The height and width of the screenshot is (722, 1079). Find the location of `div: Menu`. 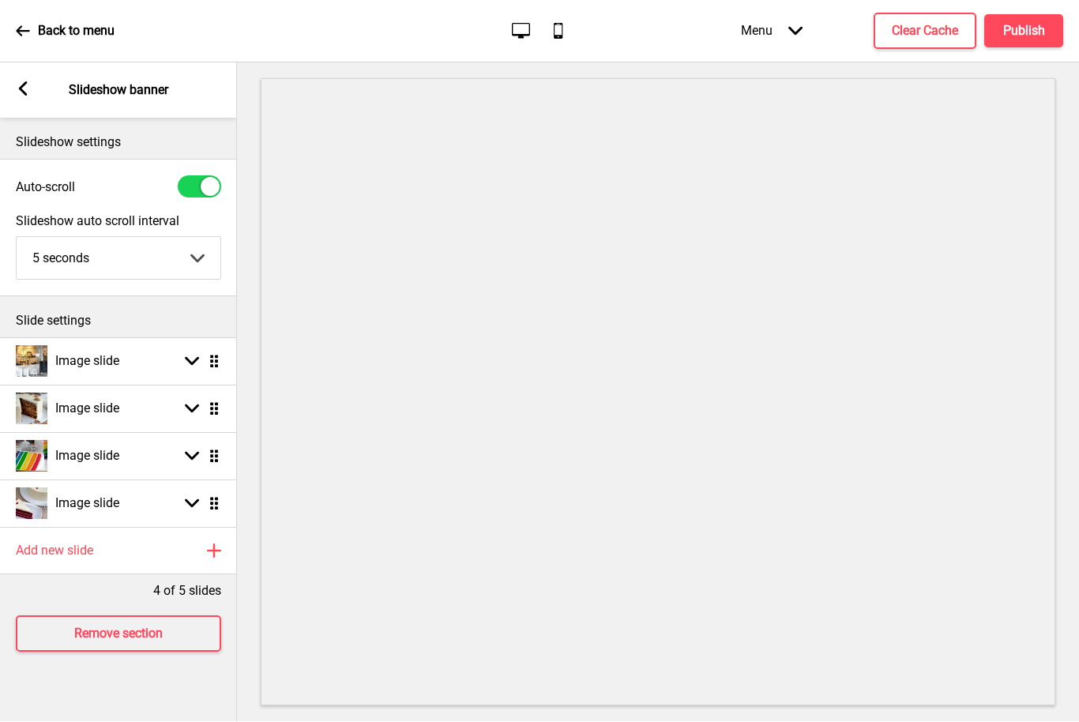

div: Menu is located at coordinates (772, 31).